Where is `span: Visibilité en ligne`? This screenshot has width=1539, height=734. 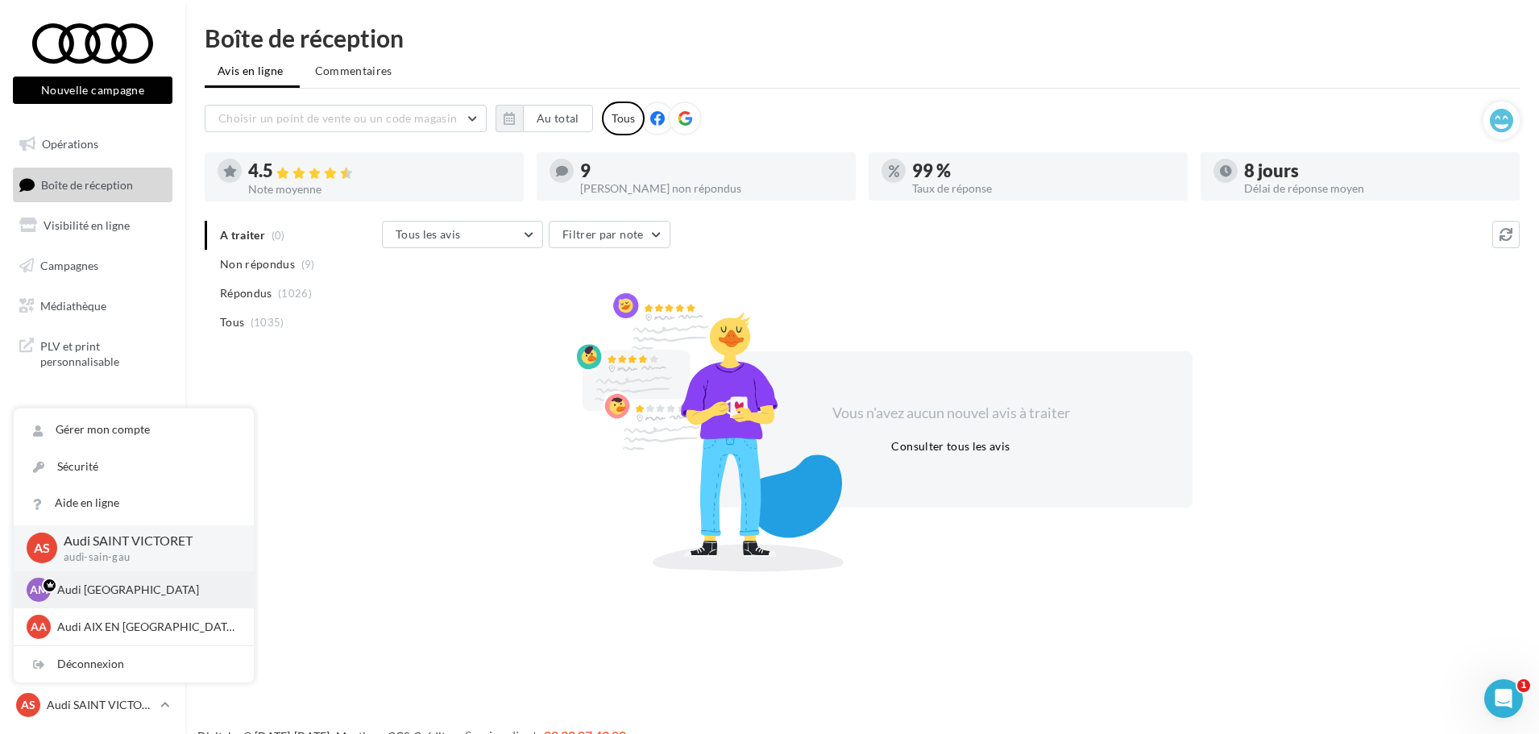
span: Visibilité en ligne is located at coordinates (86, 225).